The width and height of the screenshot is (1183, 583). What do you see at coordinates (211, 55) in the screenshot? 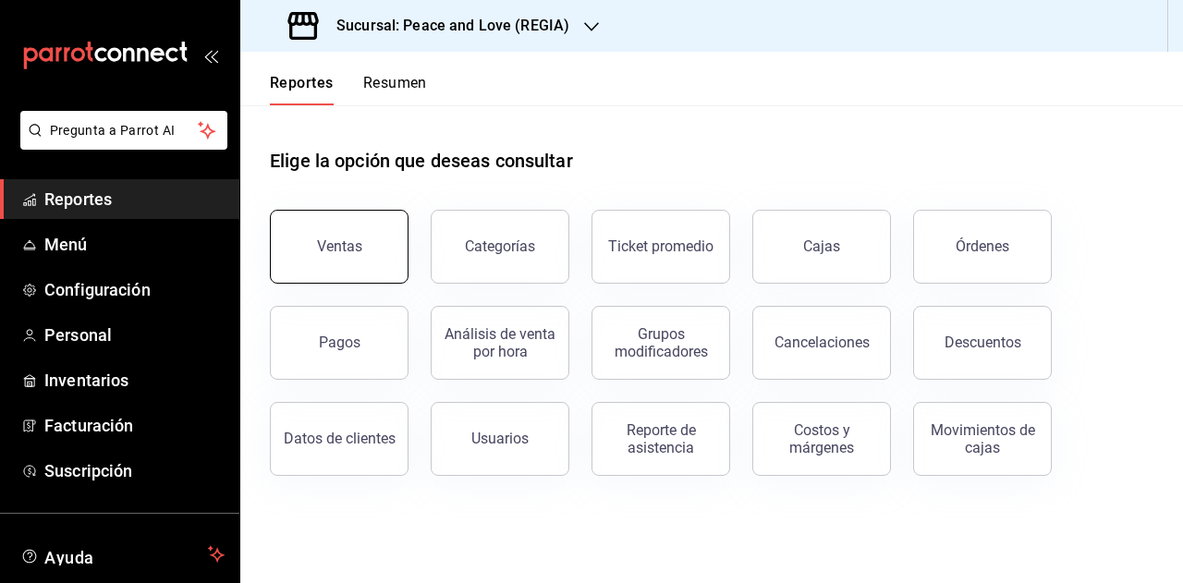
I see `button: open_drawer_menu` at bounding box center [211, 55].